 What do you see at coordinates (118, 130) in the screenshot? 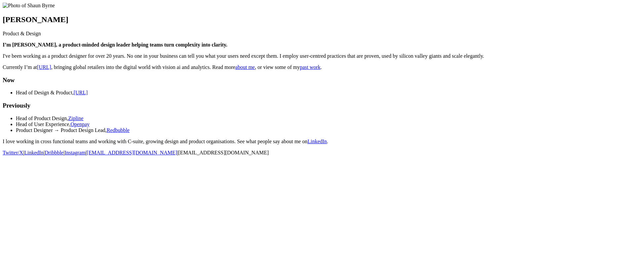
I see `a: Redbubble` at bounding box center [118, 130].